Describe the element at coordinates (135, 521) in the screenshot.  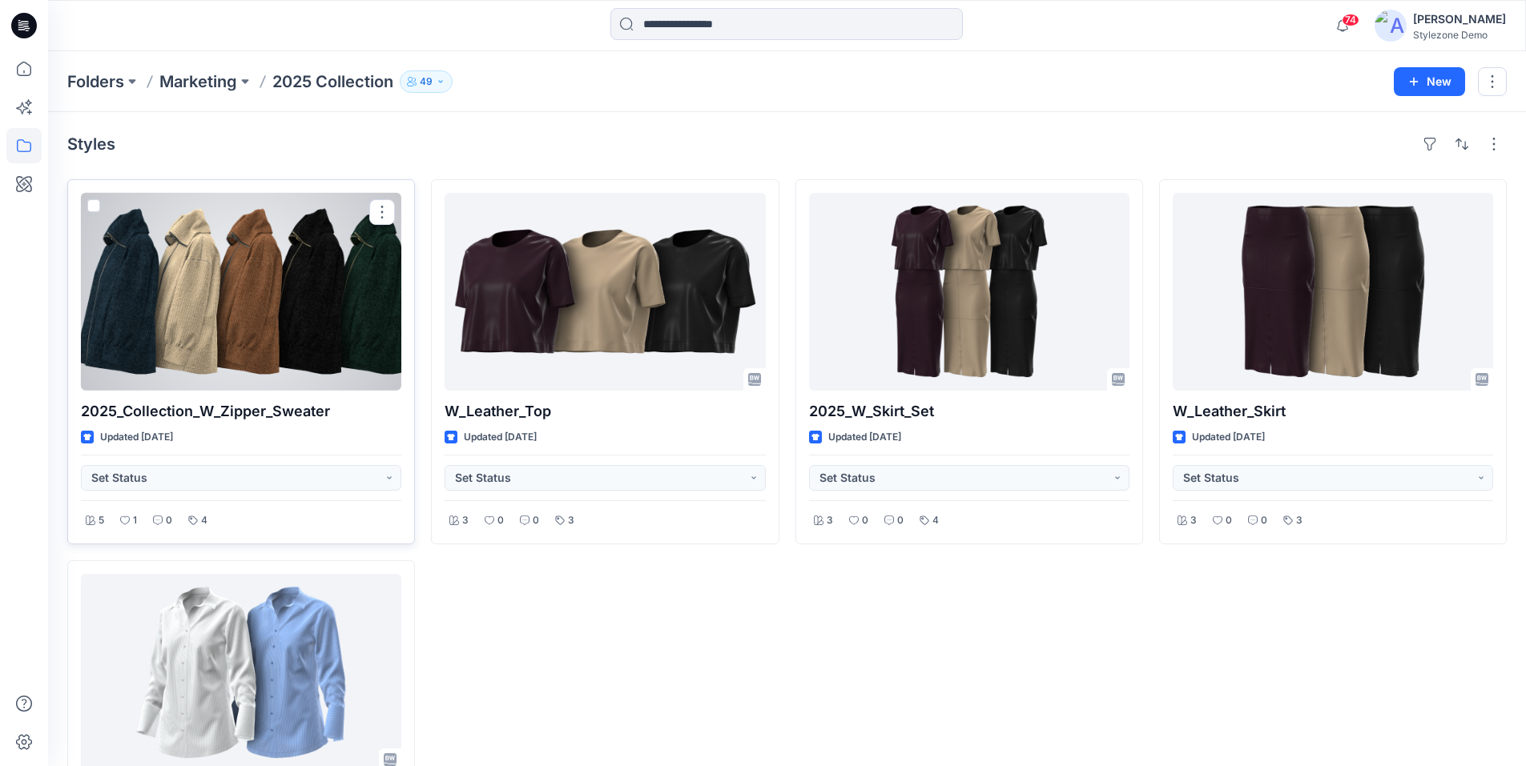
I see `p: 1` at that location.